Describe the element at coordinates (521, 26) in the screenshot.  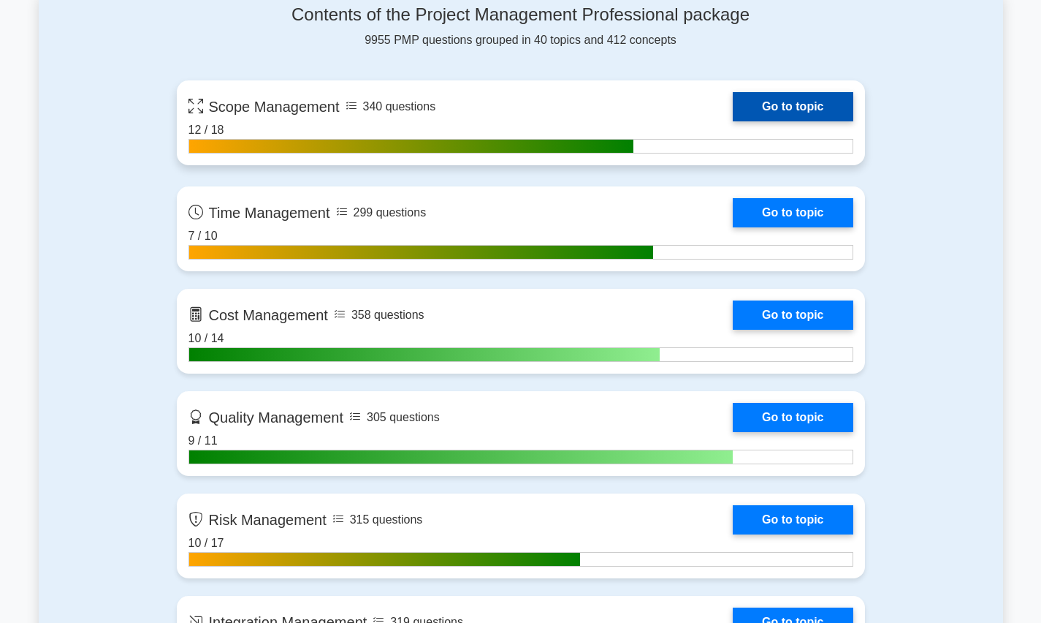
I see `div: 9955 PMP questions grouped in 40 topics and 412 concepts` at that location.